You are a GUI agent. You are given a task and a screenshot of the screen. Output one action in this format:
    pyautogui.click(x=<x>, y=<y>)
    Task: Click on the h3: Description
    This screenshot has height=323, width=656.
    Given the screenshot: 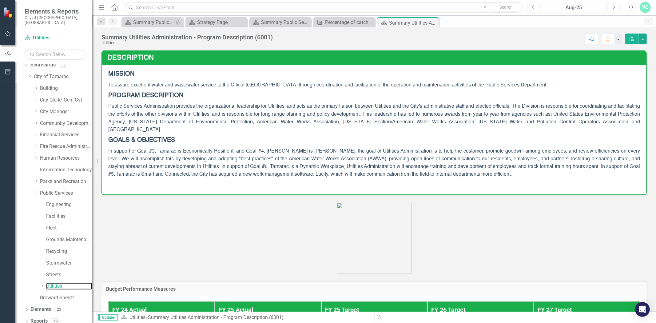 What is the action you would take?
    pyautogui.click(x=375, y=58)
    